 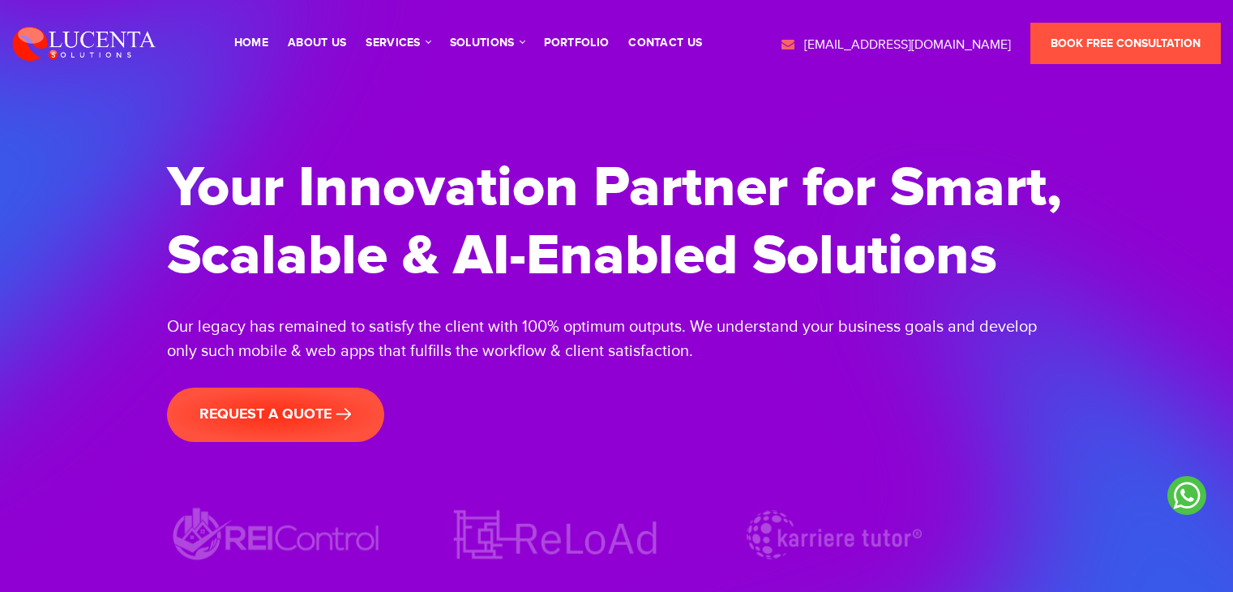 What do you see at coordinates (617, 339) in the screenshot?
I see `div: Our legacy has remained to satisfy the client with 100% optimum outputs. We understand your busin...` at bounding box center [617, 339].